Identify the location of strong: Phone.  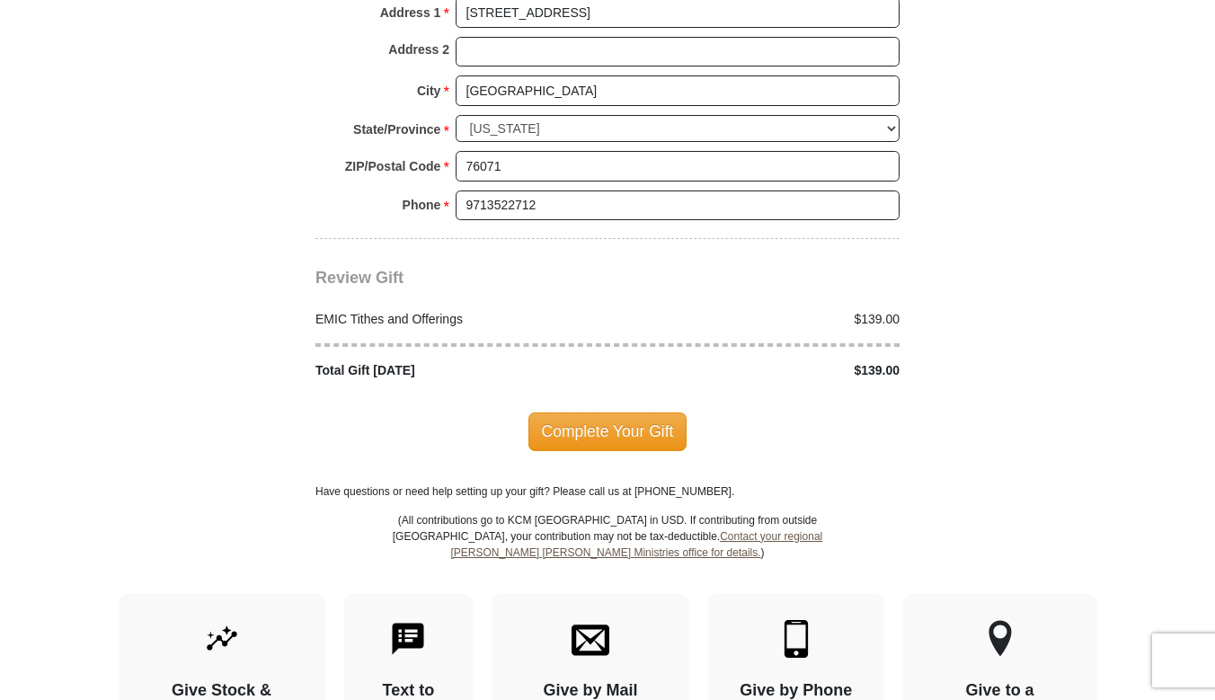
(421, 205).